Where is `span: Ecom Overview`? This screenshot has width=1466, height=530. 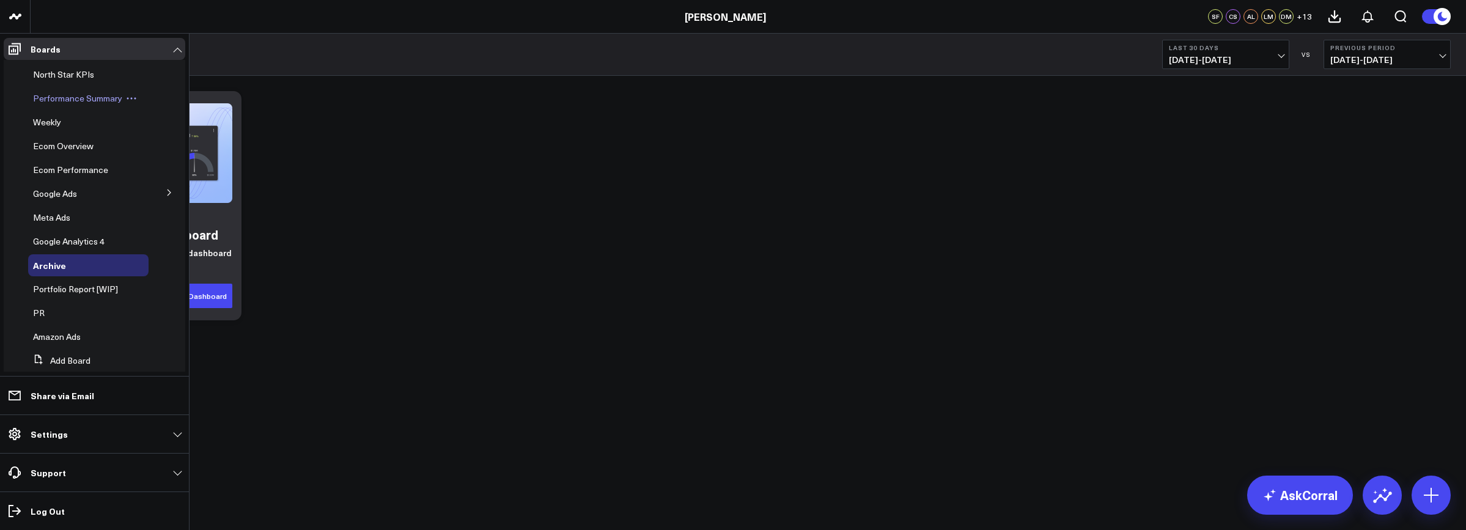
span: Ecom Overview is located at coordinates (63, 145).